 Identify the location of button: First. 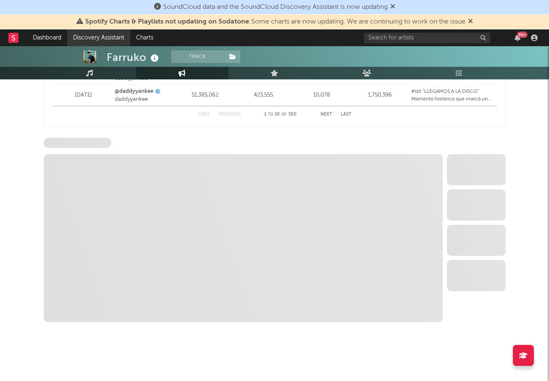
(204, 114).